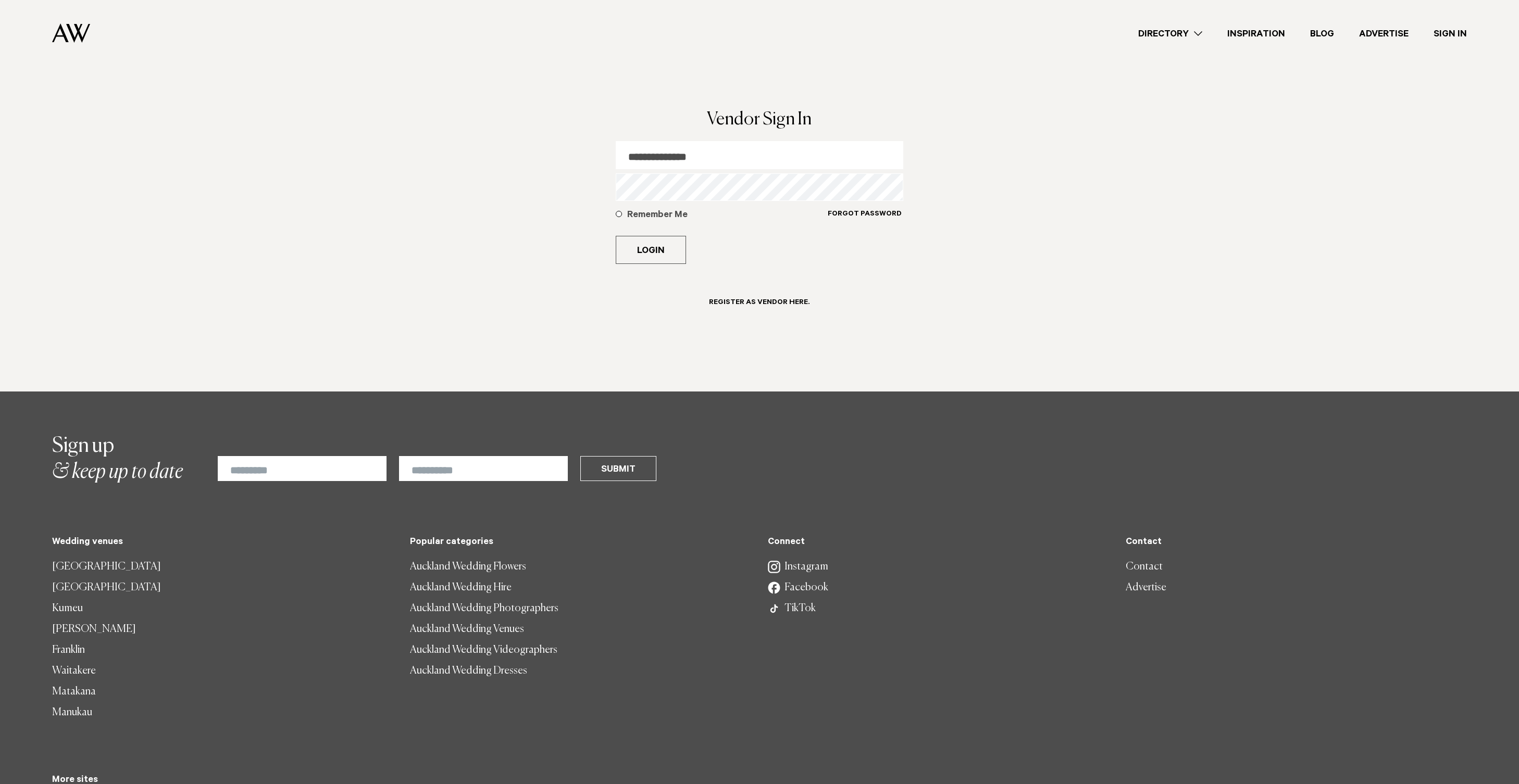 This screenshot has height=784, width=1519. I want to click on a: Franklin, so click(223, 651).